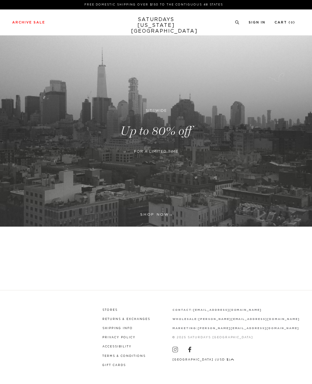 The height and width of the screenshot is (384, 312). What do you see at coordinates (285, 22) in the screenshot?
I see `a: Cart (0)` at bounding box center [285, 22].